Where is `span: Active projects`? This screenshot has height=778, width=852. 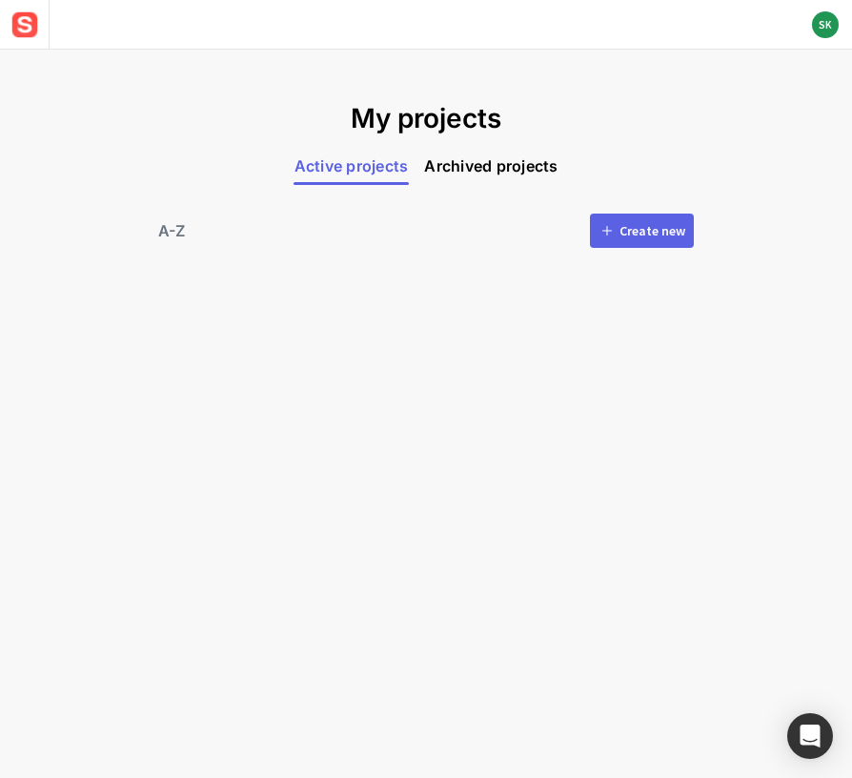 span: Active projects is located at coordinates (351, 166).